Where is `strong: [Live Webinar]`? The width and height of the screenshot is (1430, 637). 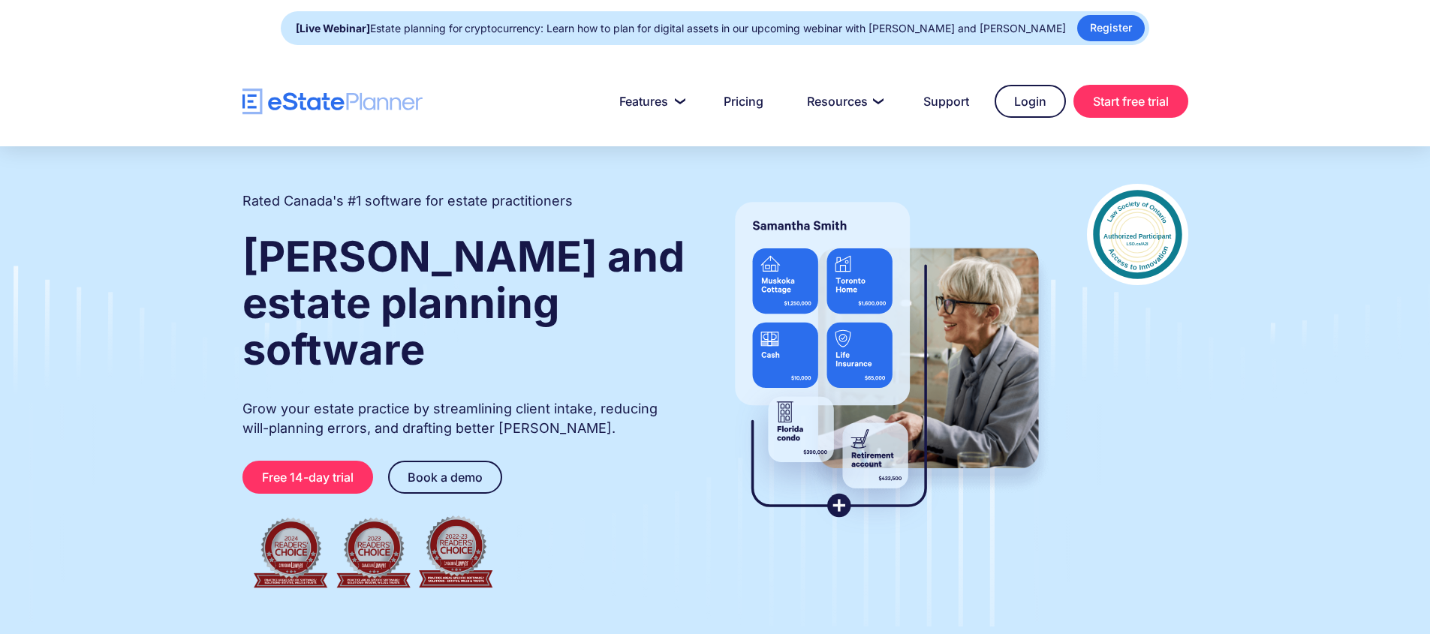 strong: [Live Webinar] is located at coordinates (333, 28).